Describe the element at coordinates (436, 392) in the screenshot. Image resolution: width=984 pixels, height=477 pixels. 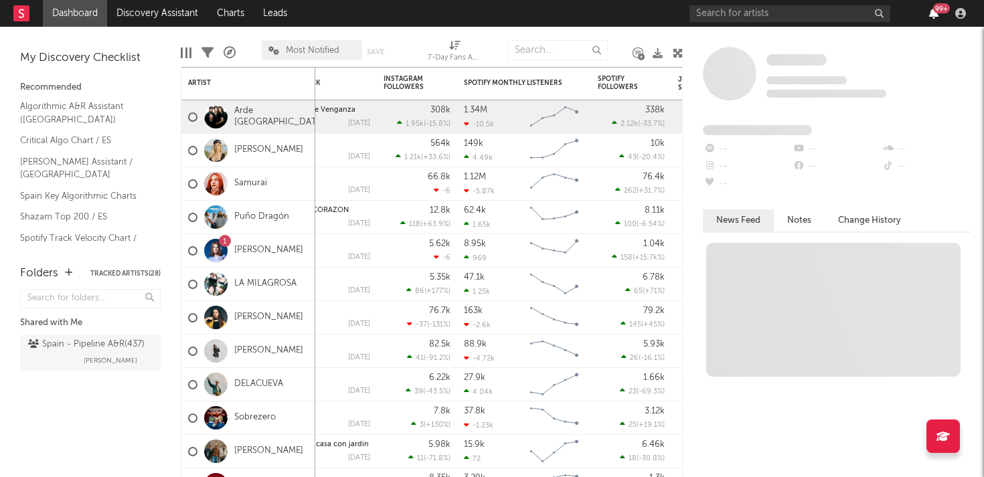
I see `span: -43.5 %` at that location.